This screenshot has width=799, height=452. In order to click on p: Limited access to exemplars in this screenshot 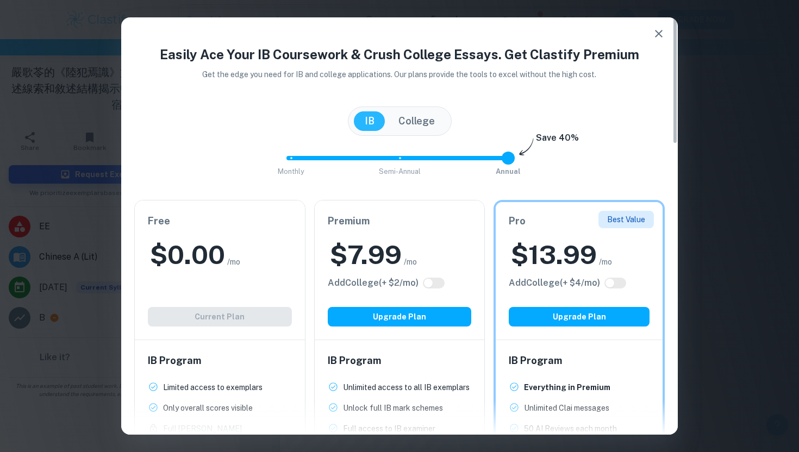, I will do `click(213, 388)`.